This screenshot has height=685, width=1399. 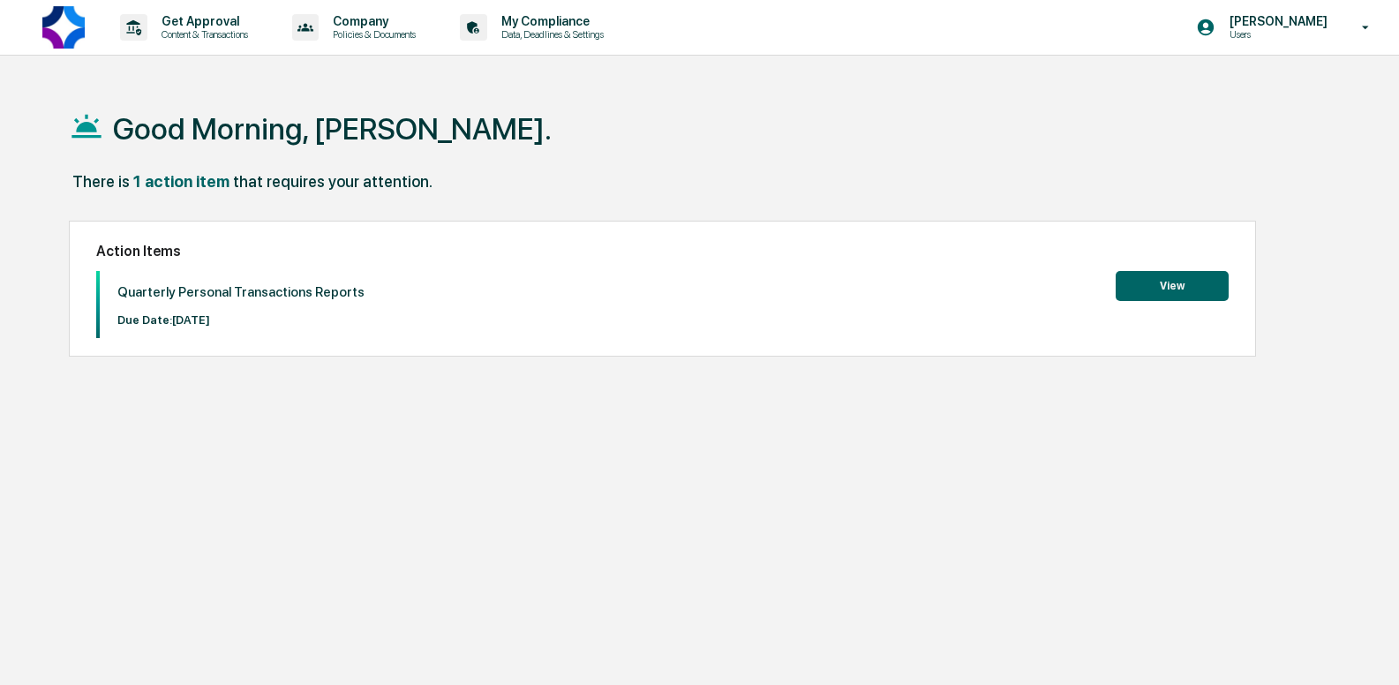 I want to click on p: Company, so click(x=372, y=21).